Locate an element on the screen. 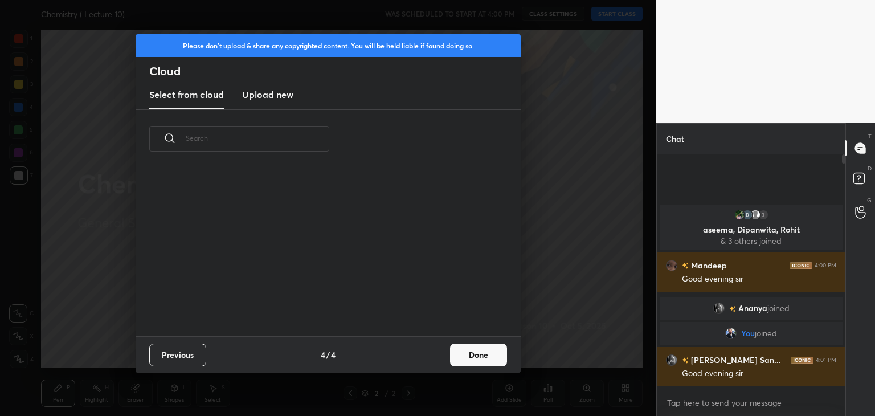 Image resolution: width=875 pixels, height=416 pixels. button: Previous is located at coordinates (178, 355).